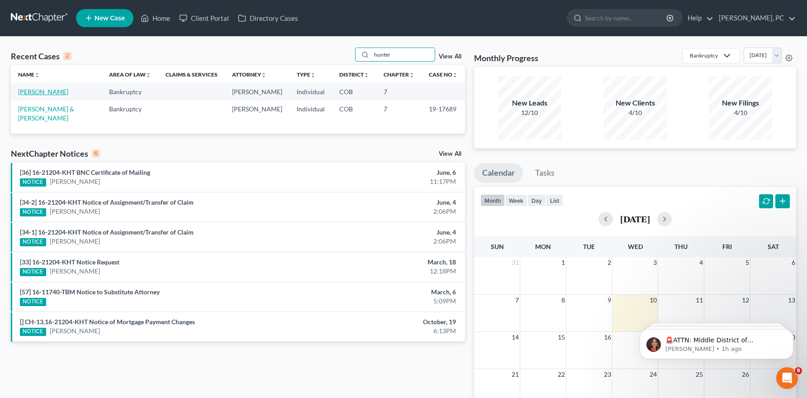  Describe the element at coordinates (386, 181) in the screenshot. I see `div: 11:17PM` at that location.